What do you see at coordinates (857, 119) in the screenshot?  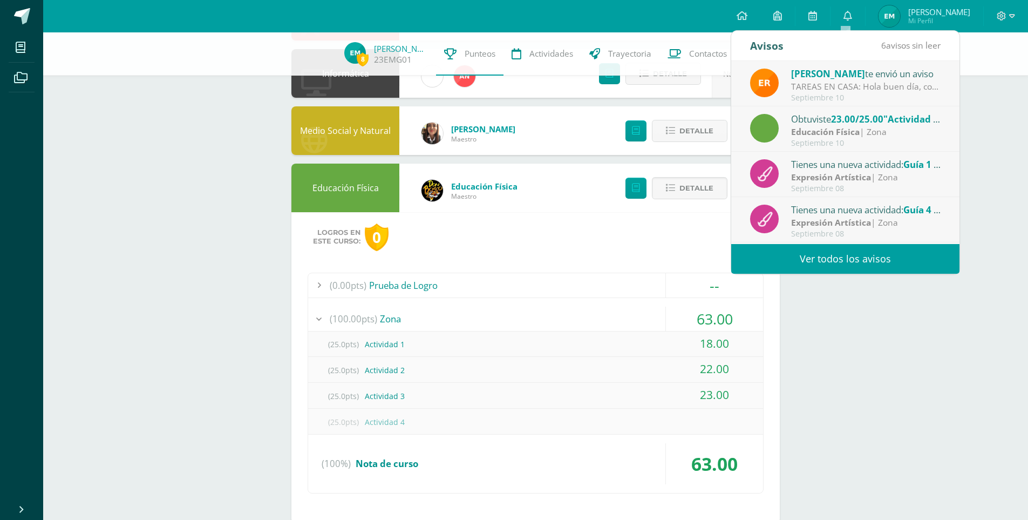 I see `span: 23.00/25.00` at bounding box center [857, 119].